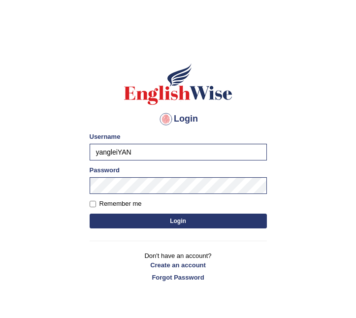 This screenshot has width=356, height=318. I want to click on img: Logo of English Wise sign in for intelligent practice with AI, so click(178, 84).